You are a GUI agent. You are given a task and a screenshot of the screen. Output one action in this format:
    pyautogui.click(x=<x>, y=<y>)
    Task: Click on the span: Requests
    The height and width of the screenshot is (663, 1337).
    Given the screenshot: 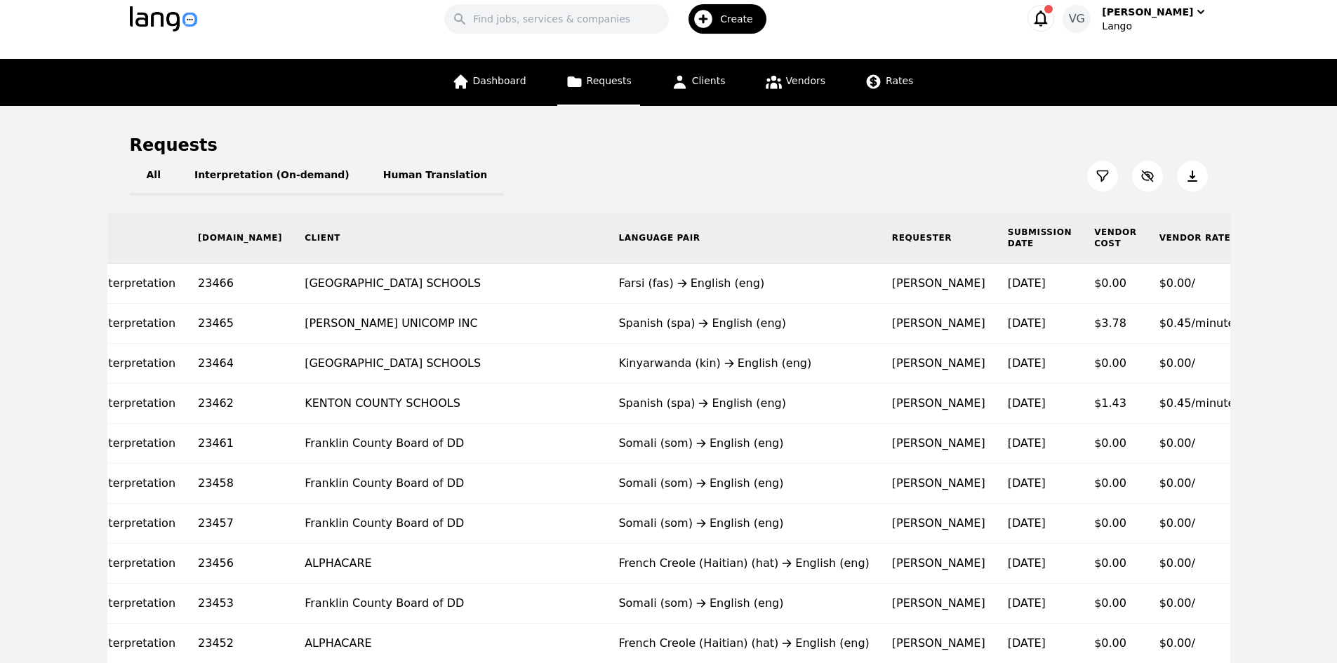 What is the action you would take?
    pyautogui.click(x=609, y=81)
    